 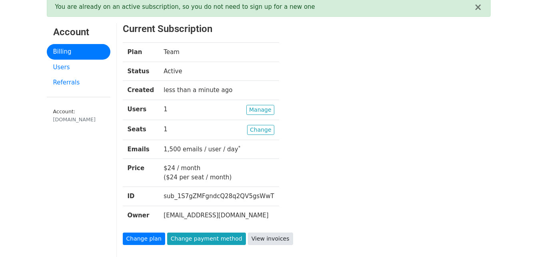 What do you see at coordinates (141, 173) in the screenshot?
I see `th: Price` at bounding box center [141, 173].